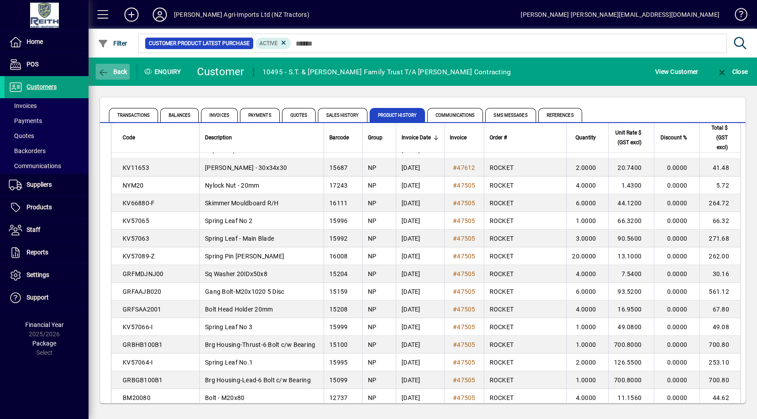 This screenshot has height=419, width=757. What do you see at coordinates (27, 151) in the screenshot?
I see `span: Backorders` at bounding box center [27, 151].